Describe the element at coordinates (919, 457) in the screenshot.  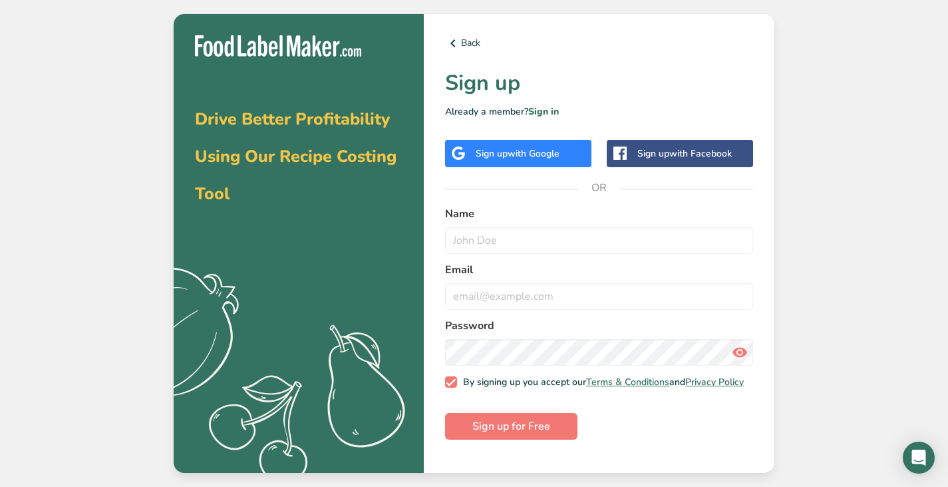
I see `div: Open Intercom Messenger` at that location.